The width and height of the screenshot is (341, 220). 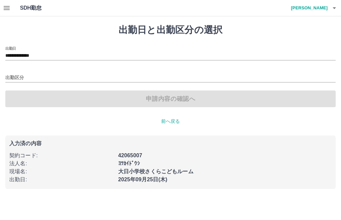 What do you see at coordinates (62, 179) in the screenshot?
I see `p: 出勤日 :` at bounding box center [62, 179].